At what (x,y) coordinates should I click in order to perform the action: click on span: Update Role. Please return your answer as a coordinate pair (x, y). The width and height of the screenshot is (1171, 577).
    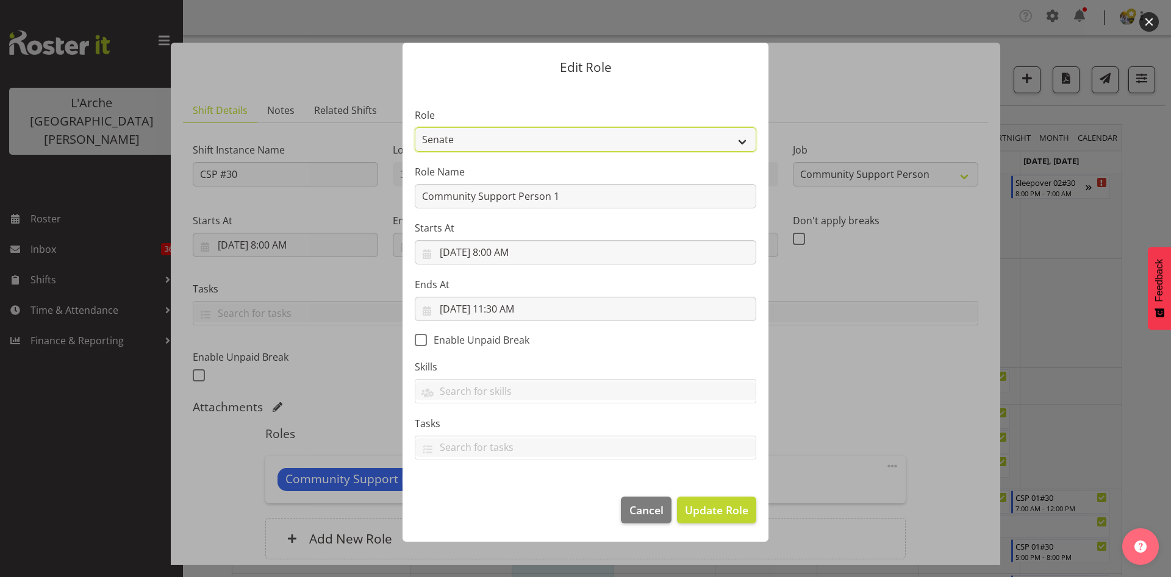
    Looking at the image, I should click on (716, 510).